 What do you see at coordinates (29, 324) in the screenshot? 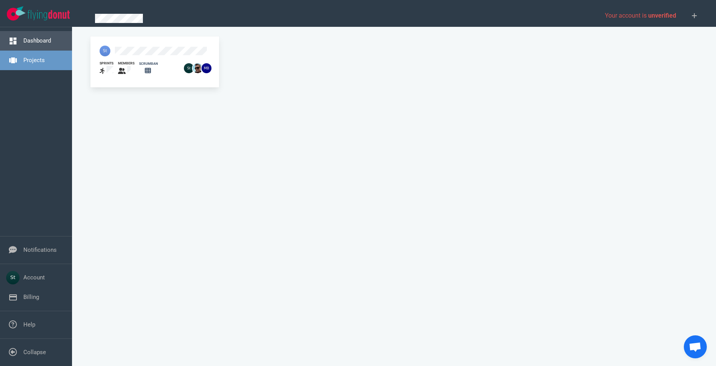
I see `a: Help` at bounding box center [29, 324].